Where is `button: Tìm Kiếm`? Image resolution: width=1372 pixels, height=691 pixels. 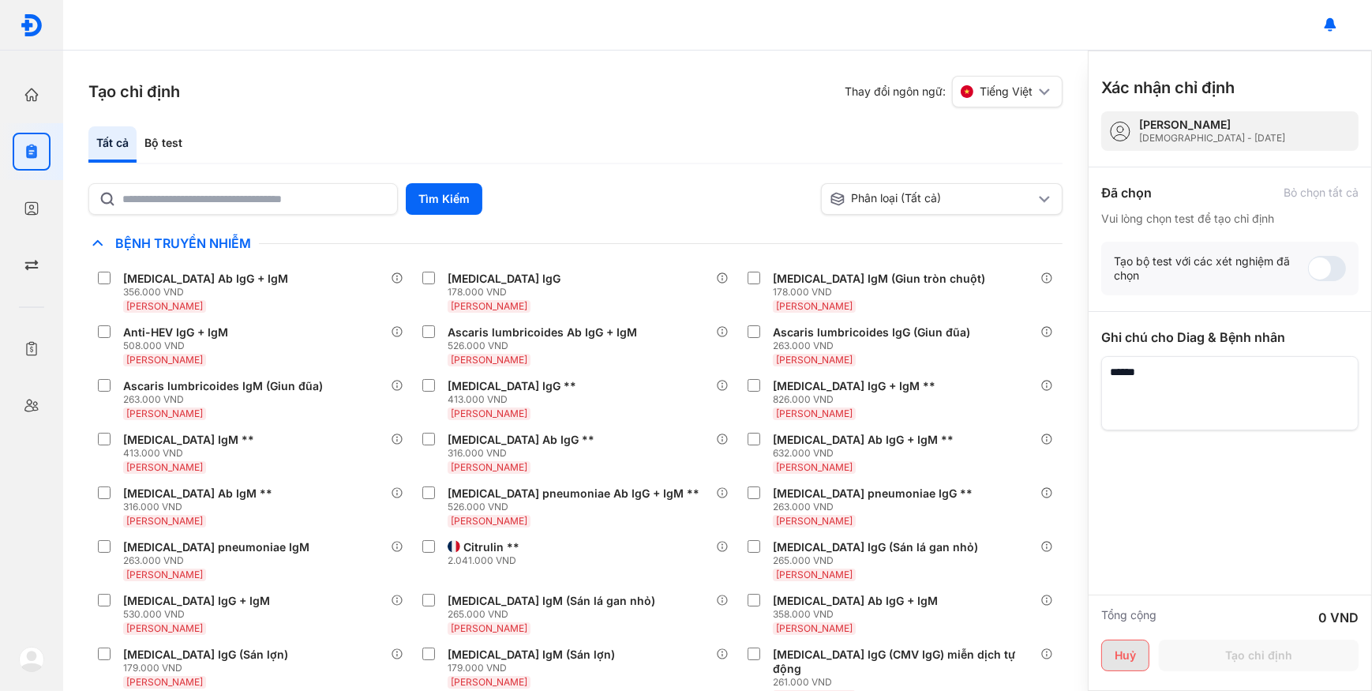
button: Tìm Kiếm is located at coordinates (444, 199).